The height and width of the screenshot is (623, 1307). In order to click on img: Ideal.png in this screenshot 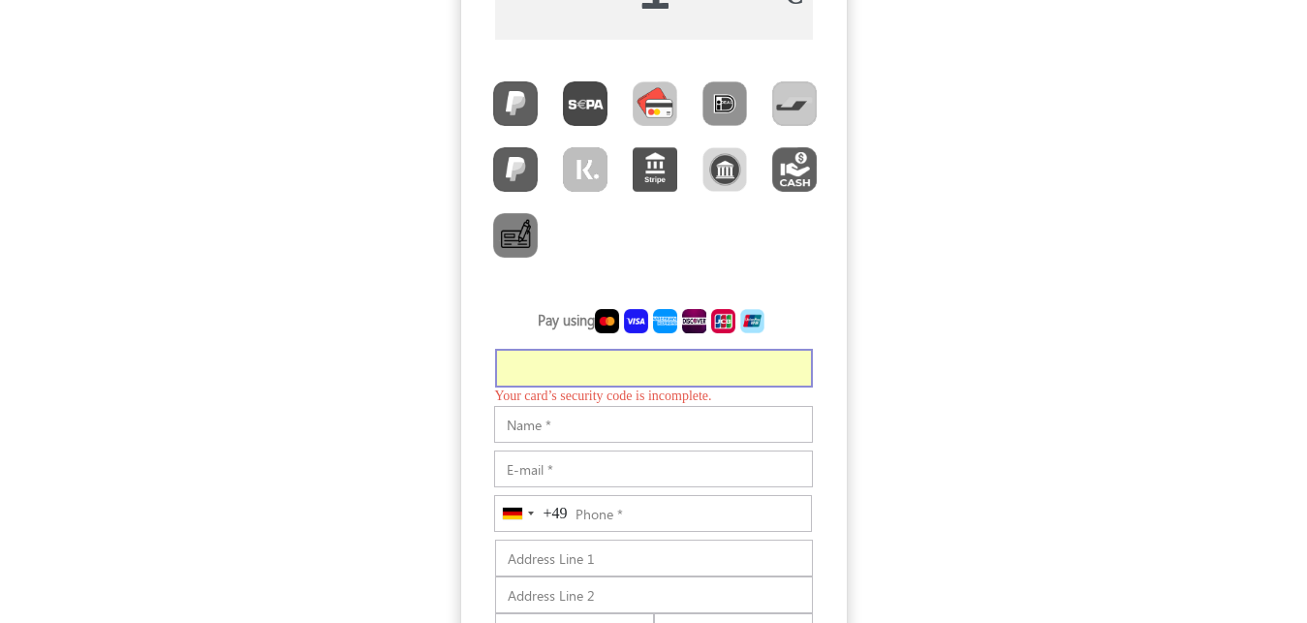, I will do `click(725, 104)`.